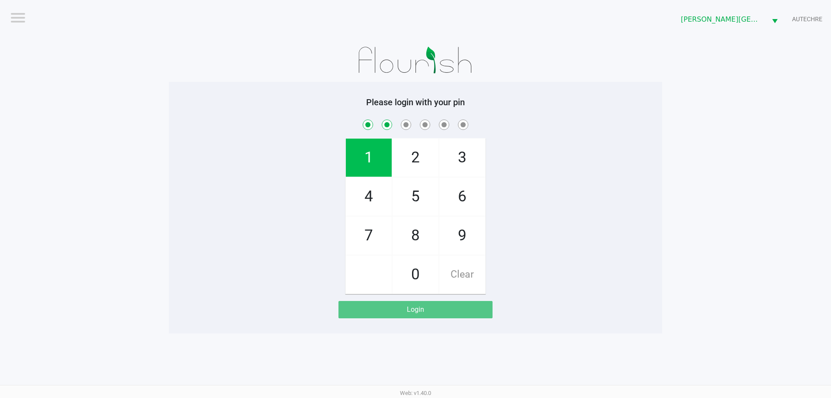 This screenshot has width=831, height=398. Describe the element at coordinates (462, 274) in the screenshot. I see `span: Clear` at that location.